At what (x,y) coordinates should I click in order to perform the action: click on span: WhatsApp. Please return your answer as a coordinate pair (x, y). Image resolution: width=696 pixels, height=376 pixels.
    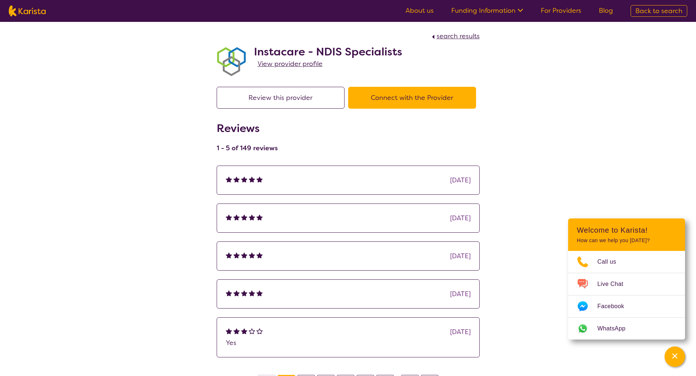
    Looking at the image, I should click on (615, 329).